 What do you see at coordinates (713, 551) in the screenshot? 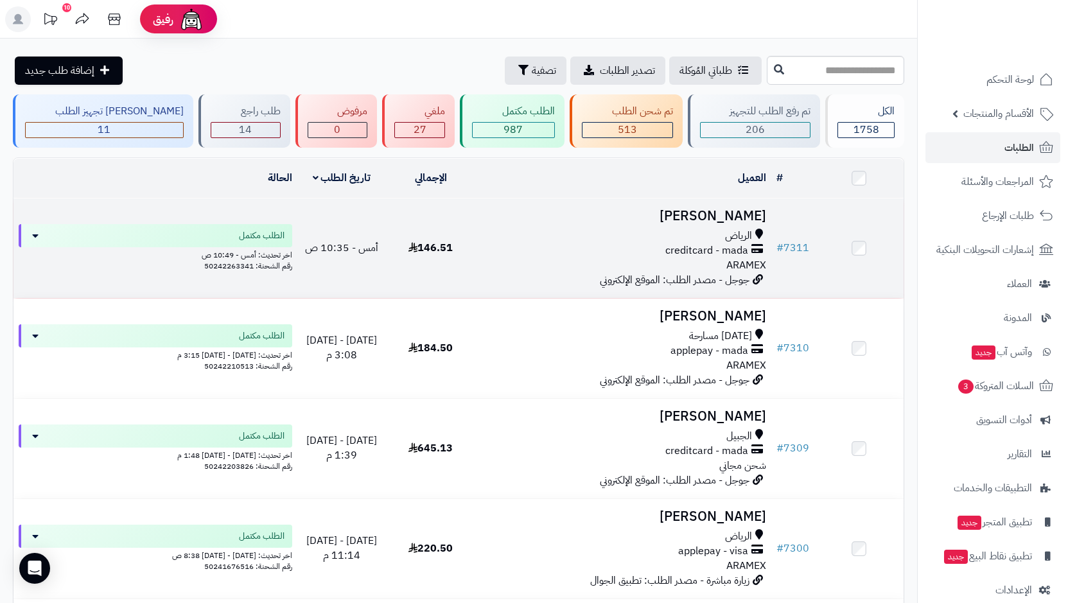
I see `span: applepay - visa` at bounding box center [713, 551].